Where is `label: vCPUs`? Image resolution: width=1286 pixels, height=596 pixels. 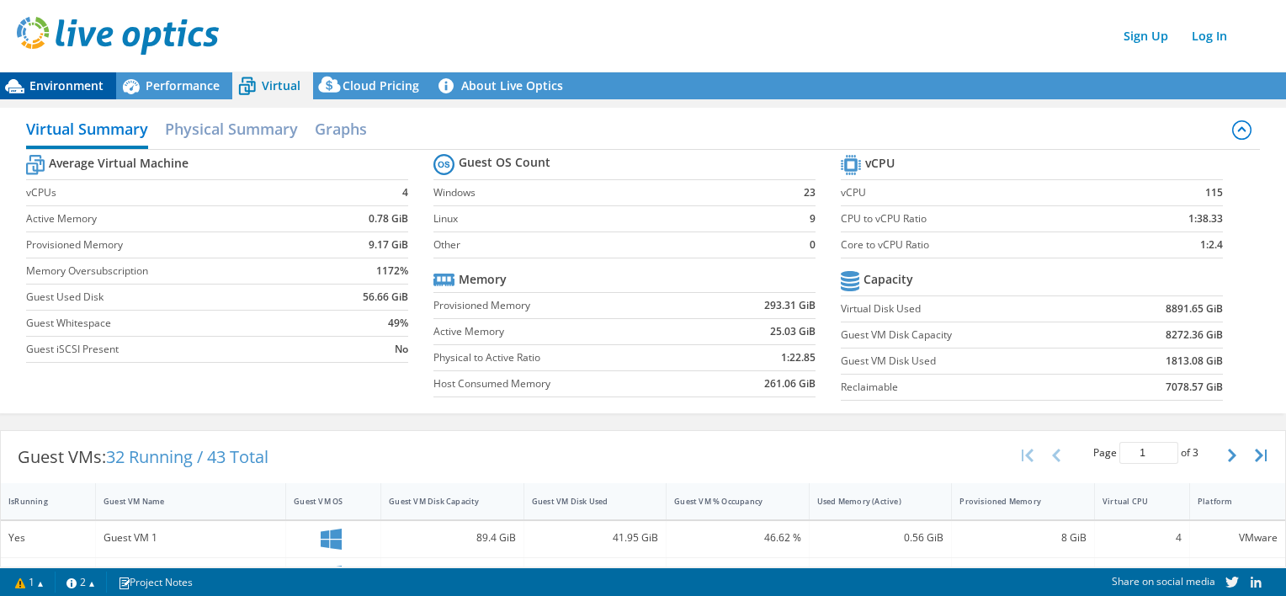
label: vCPUs is located at coordinates (175, 193).